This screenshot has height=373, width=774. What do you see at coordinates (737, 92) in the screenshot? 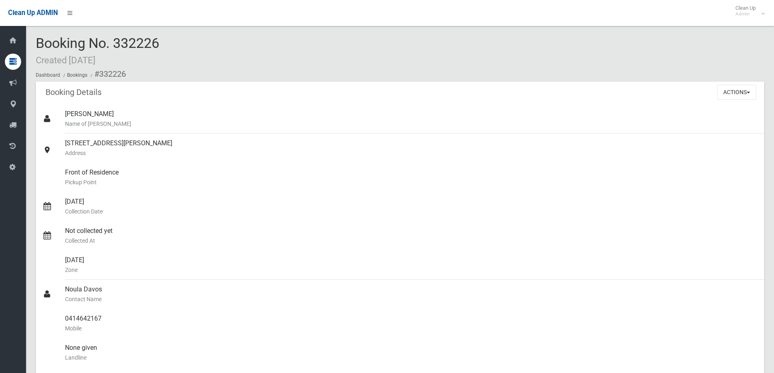
I see `button: Actions` at bounding box center [737, 92].